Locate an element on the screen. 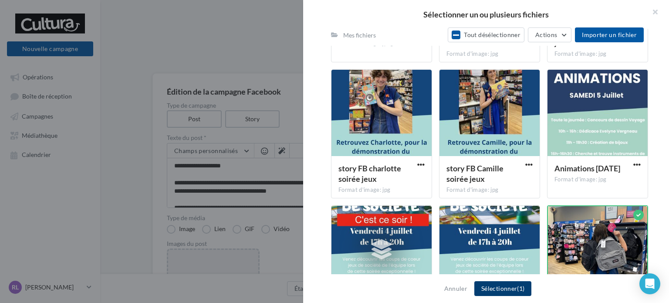  span: story FB charlotte soirée jeux is located at coordinates (370, 173).